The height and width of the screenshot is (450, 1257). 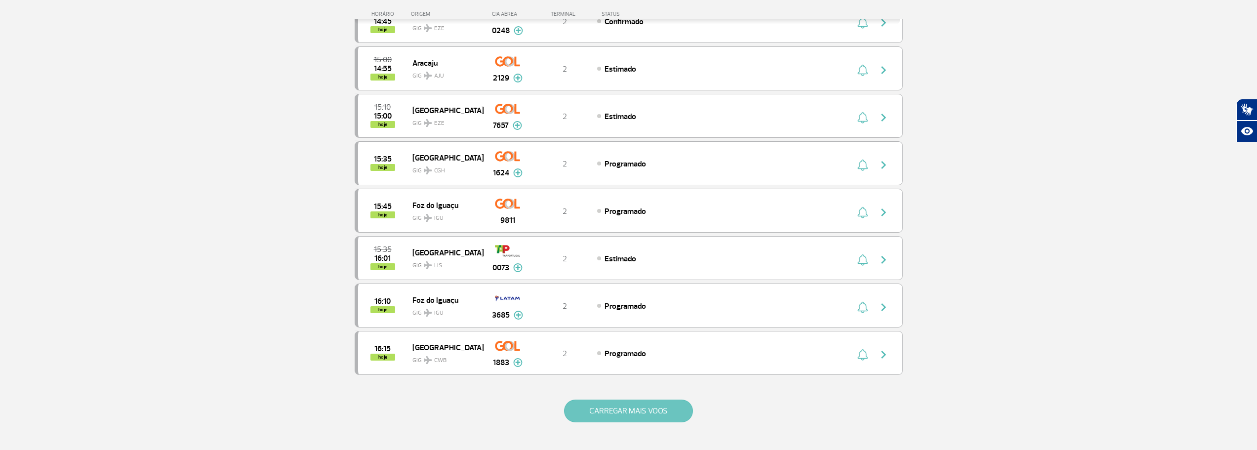 I want to click on span: AJU, so click(x=439, y=76).